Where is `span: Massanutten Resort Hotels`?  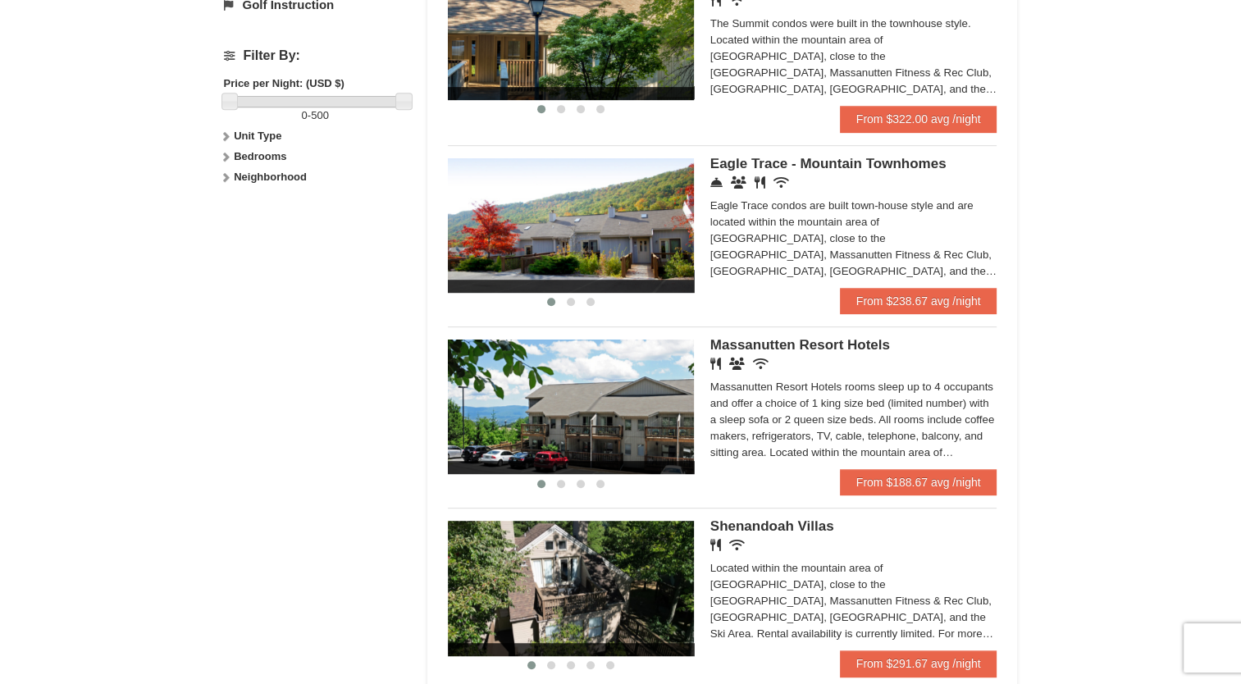 span: Massanutten Resort Hotels is located at coordinates (800, 345).